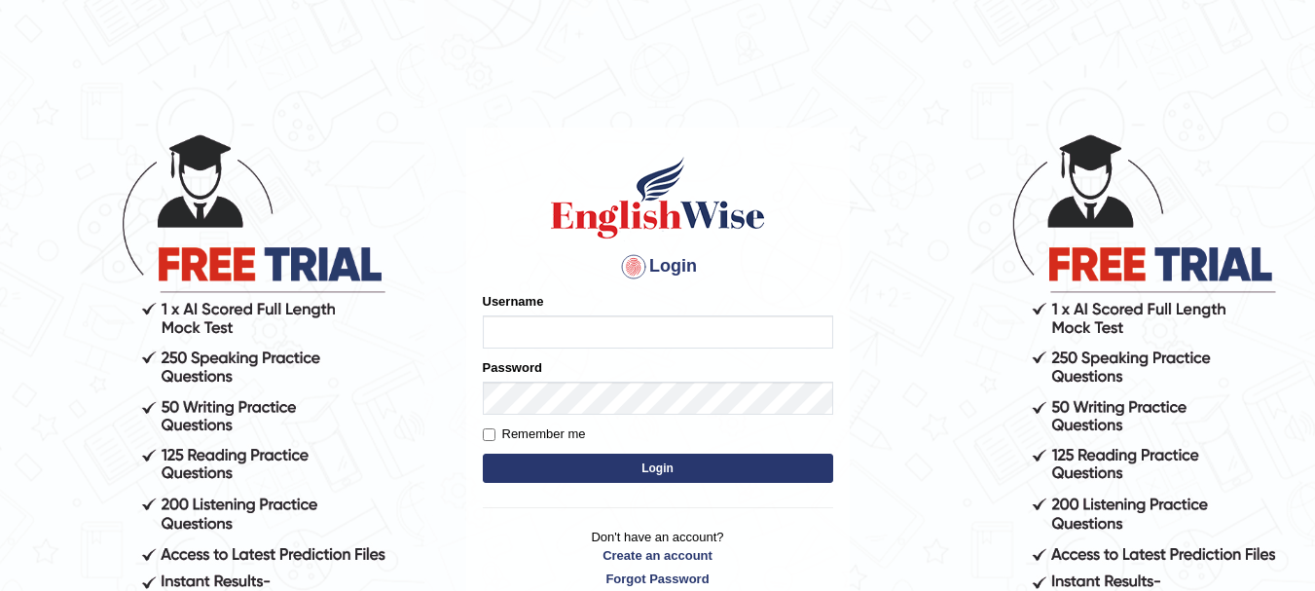  I want to click on input: Remember me, so click(489, 434).